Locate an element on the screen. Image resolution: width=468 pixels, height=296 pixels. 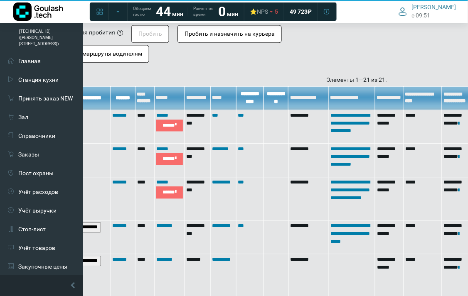
a: 49 723 ₽ is located at coordinates (300, 12).